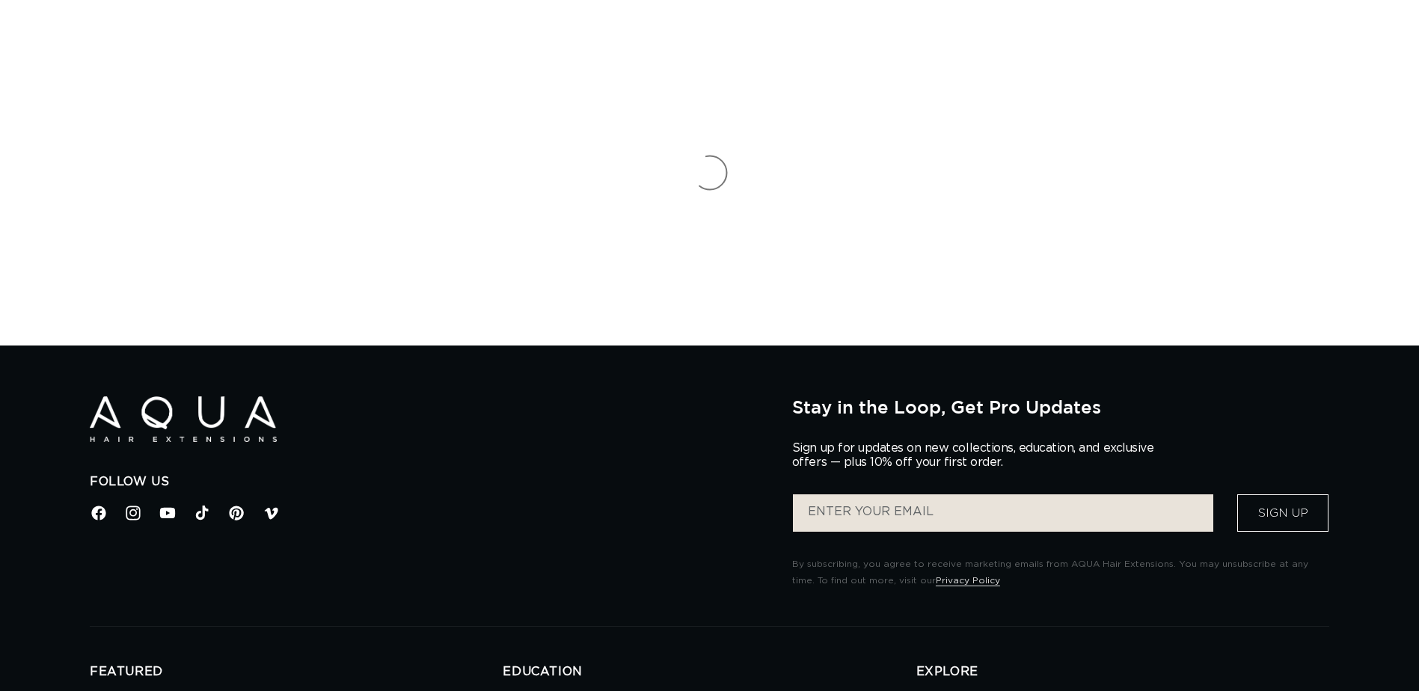 The image size is (1419, 691). What do you see at coordinates (429, 482) in the screenshot?
I see `h2: Follow Us` at bounding box center [429, 482].